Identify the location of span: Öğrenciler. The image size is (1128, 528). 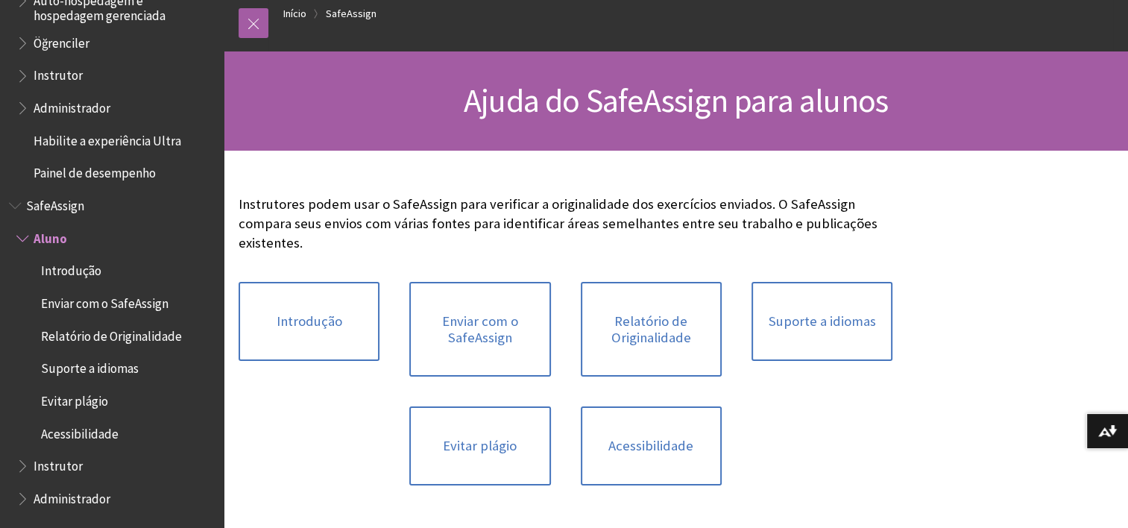
(61, 40).